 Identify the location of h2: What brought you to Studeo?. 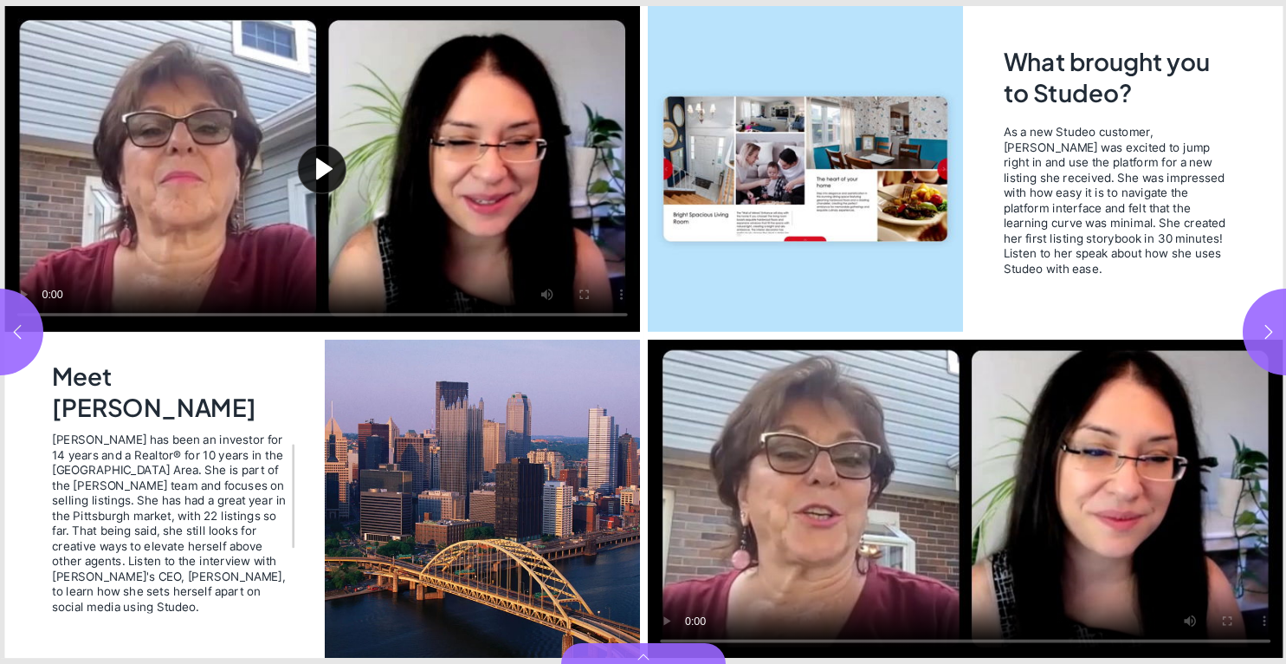
(1119, 80).